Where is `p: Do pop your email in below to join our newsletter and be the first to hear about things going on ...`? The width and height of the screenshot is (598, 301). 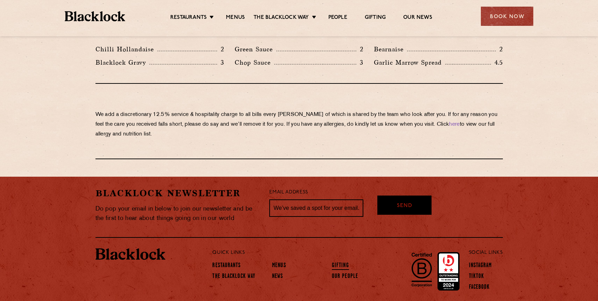
p: Do pop your email in below to join our newsletter and be the first to hear about things going on ... is located at coordinates (177, 214).